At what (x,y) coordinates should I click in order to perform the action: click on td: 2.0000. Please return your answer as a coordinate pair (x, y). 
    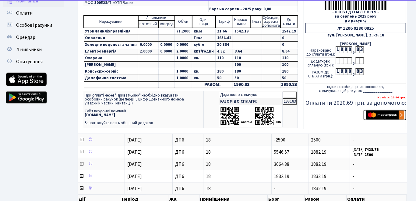
    Looking at the image, I should click on (148, 52).